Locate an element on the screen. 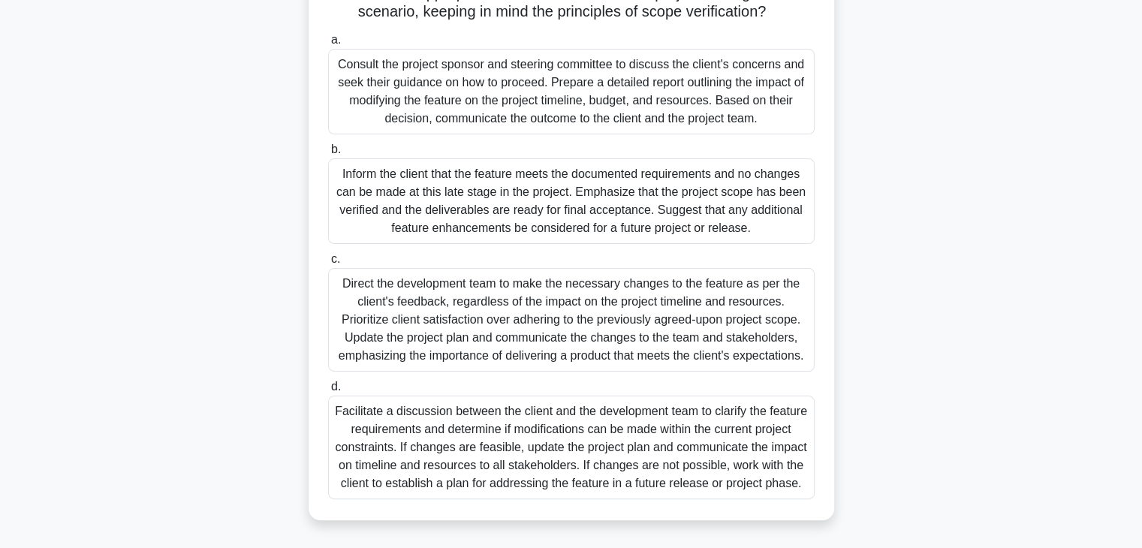  span: d. is located at coordinates (336, 386).